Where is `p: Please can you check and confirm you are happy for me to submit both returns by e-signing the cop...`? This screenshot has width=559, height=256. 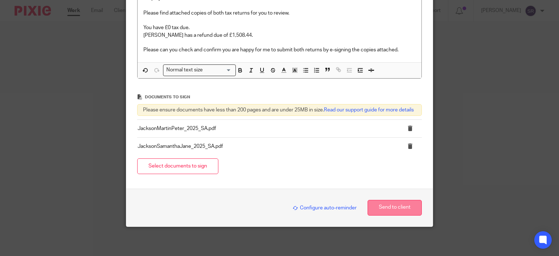
p: Please can you check and confirm you are happy for me to submit both returns by e-signing the cop... is located at coordinates (280, 50).